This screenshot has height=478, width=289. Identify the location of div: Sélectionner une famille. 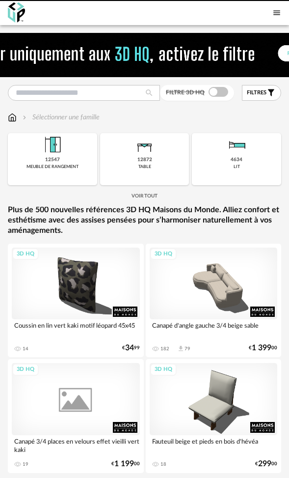
(60, 117).